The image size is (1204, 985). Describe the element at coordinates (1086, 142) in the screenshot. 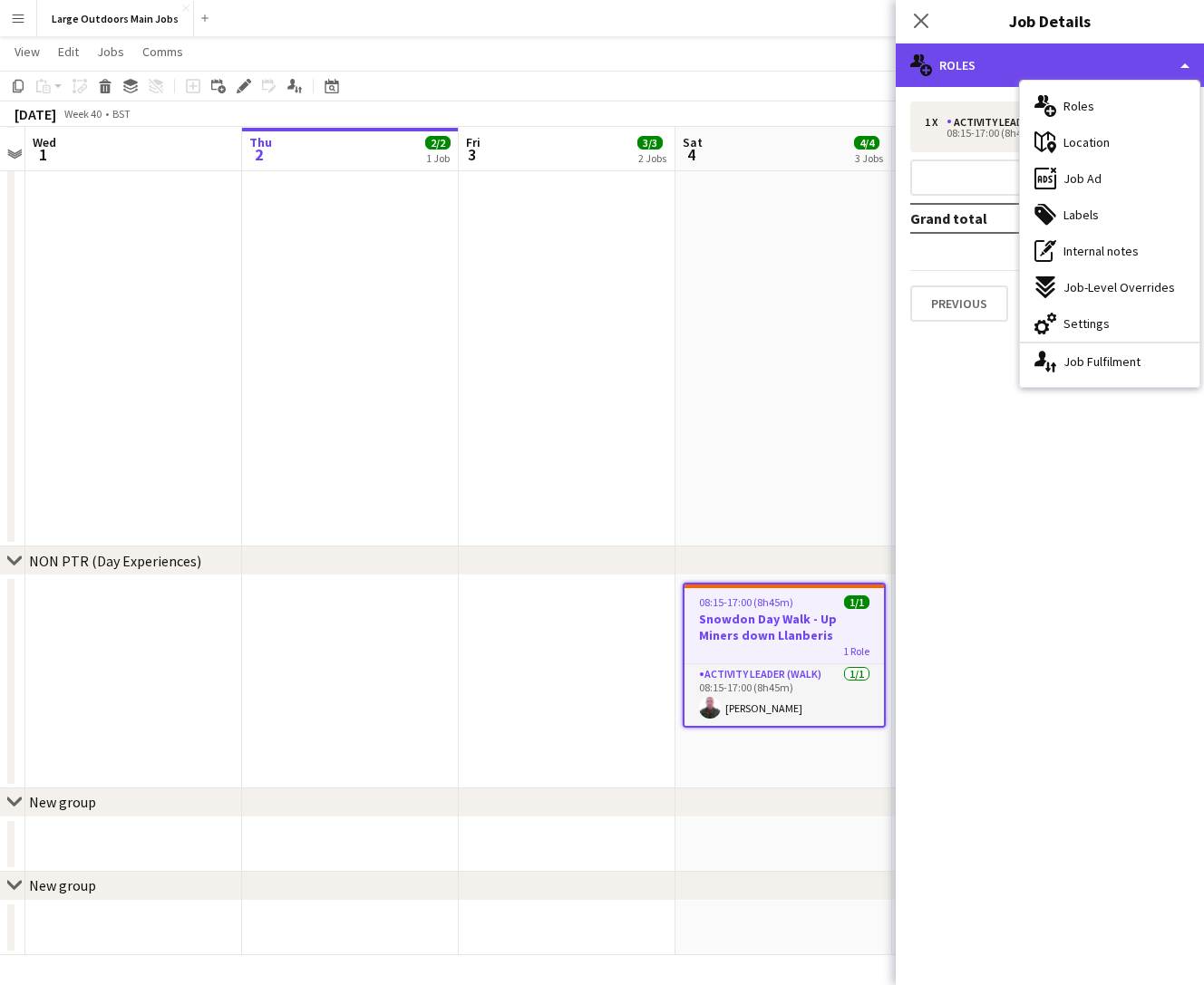

I see `span: Location` at that location.